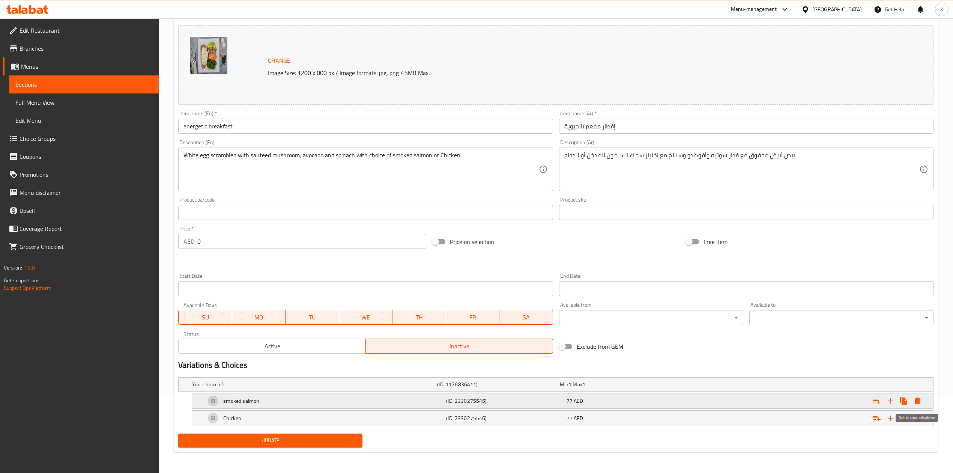  What do you see at coordinates (81, 66) in the screenshot?
I see `a: Menus` at bounding box center [81, 66].